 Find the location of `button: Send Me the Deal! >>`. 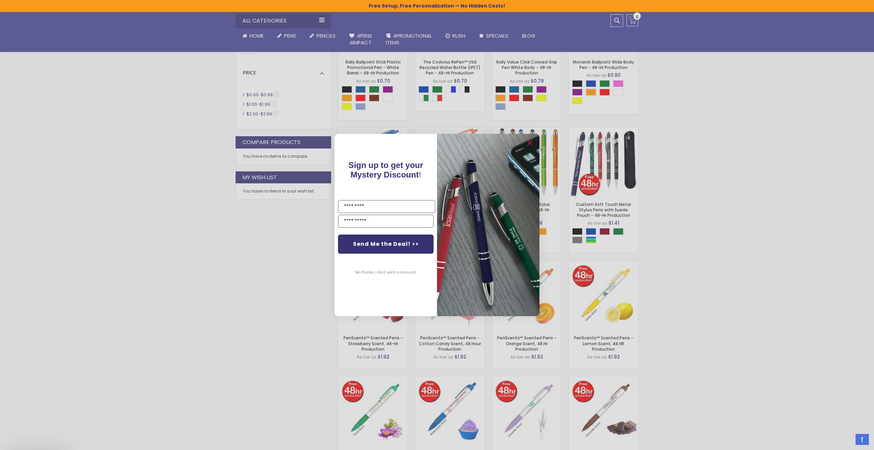

button: Send Me the Deal! >> is located at coordinates (386, 244).